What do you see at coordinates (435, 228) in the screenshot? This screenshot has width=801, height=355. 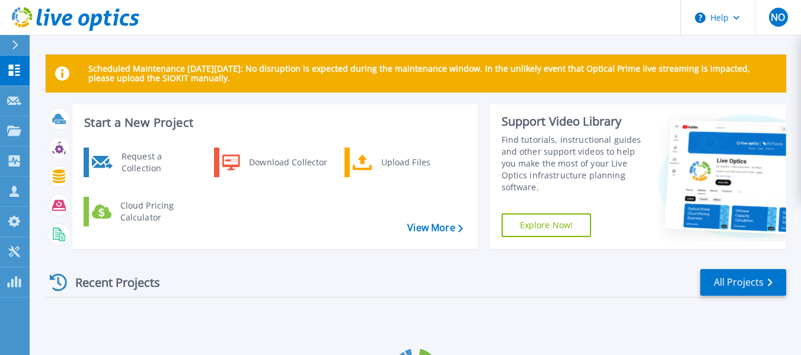 I see `a: View More` at bounding box center [435, 228].